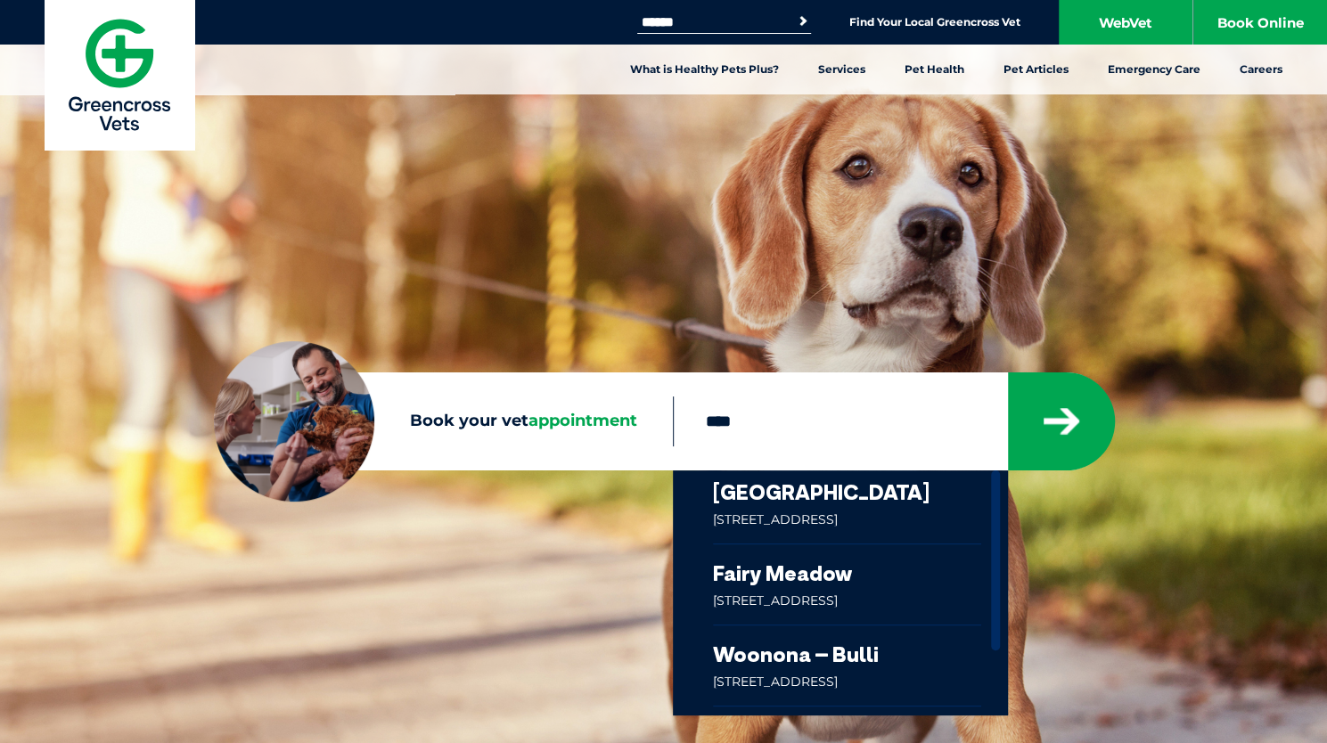 The height and width of the screenshot is (743, 1327). I want to click on a: What is Healthy Pets Plus?, so click(704, 69).